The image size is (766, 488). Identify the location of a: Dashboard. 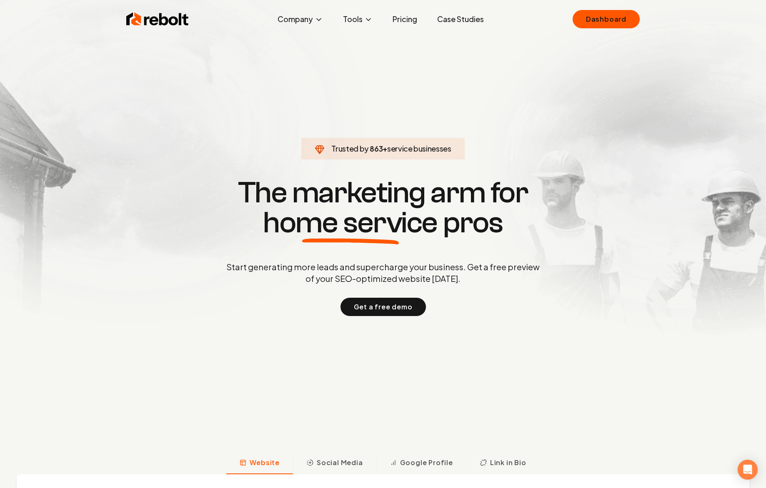
(606, 19).